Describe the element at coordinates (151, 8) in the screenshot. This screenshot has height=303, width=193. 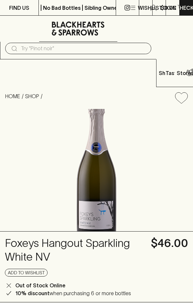
I see `p: Wishlist` at that location.